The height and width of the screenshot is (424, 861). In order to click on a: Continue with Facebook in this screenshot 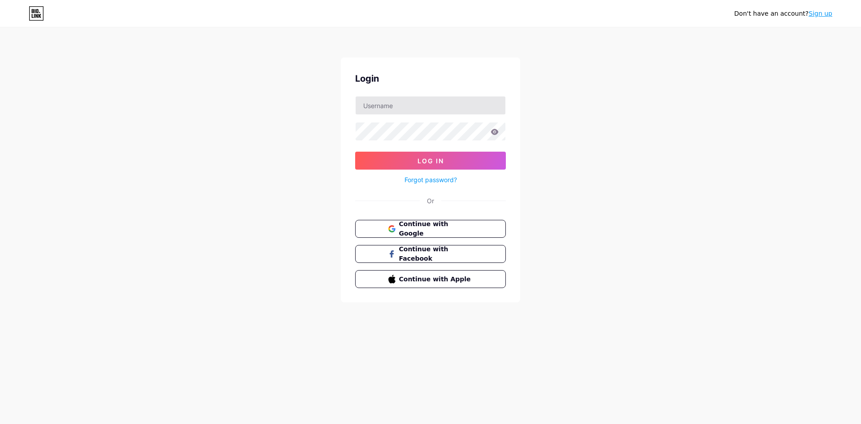, I will do `click(430, 254)`.